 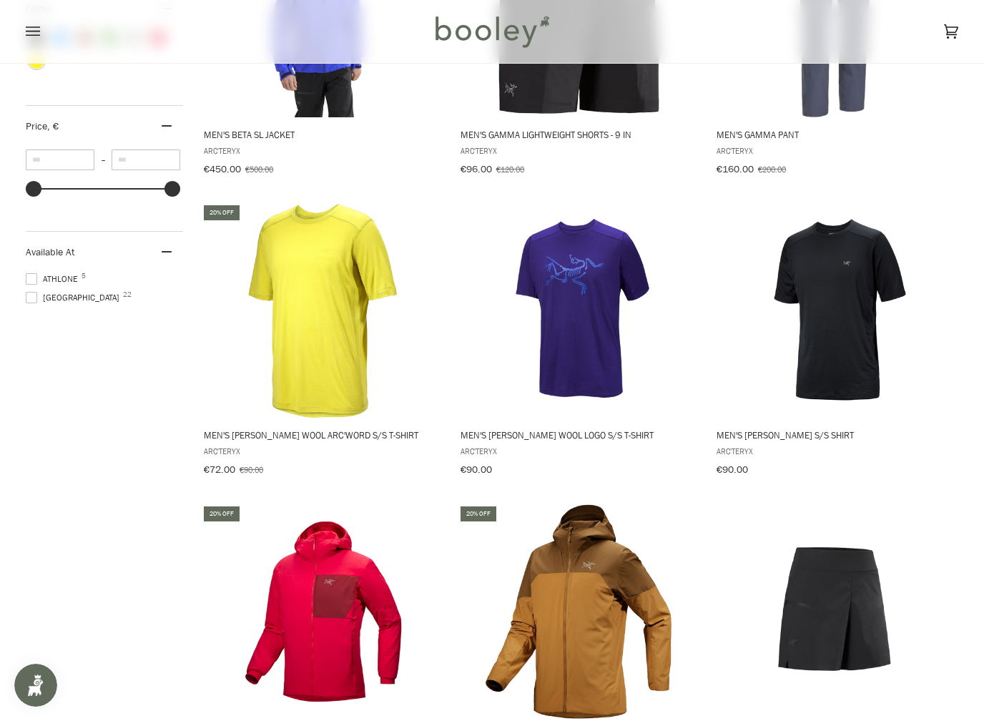 I want to click on a: Men's Ionia Merino Wool S/S Shirt, so click(x=834, y=342).